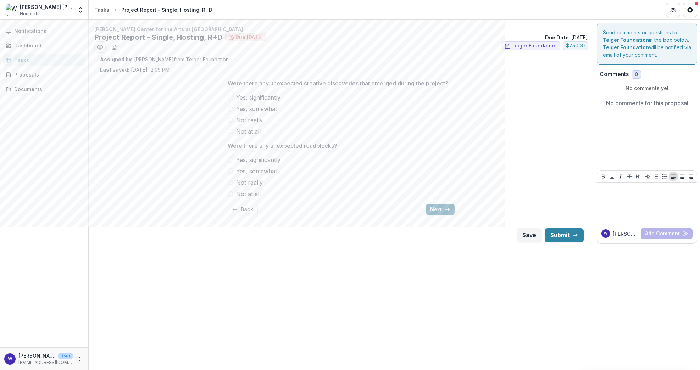 The width and height of the screenshot is (700, 370). What do you see at coordinates (44, 89) in the screenshot?
I see `a: Documents` at bounding box center [44, 89].